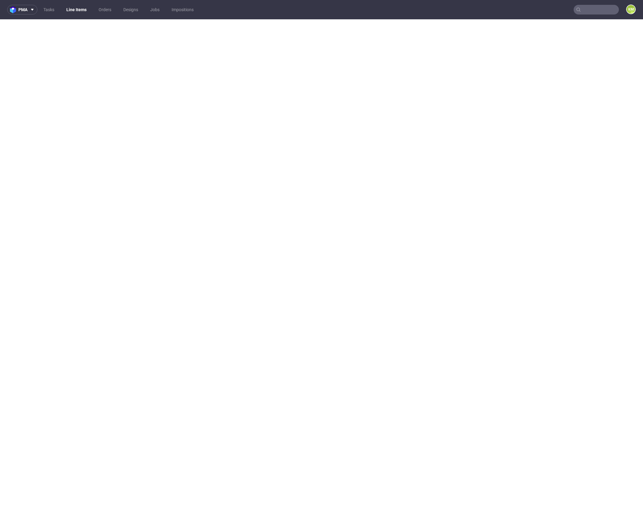 This screenshot has width=643, height=508. What do you see at coordinates (76, 10) in the screenshot?
I see `a: Line Items` at bounding box center [76, 10].